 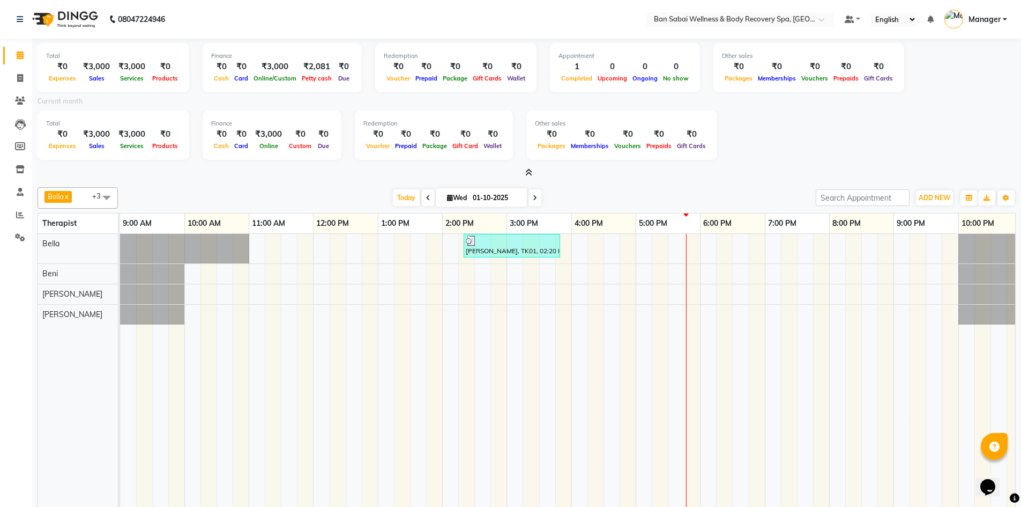 What do you see at coordinates (137, 223) in the screenshot?
I see `a: 9:00 AM` at bounding box center [137, 223].